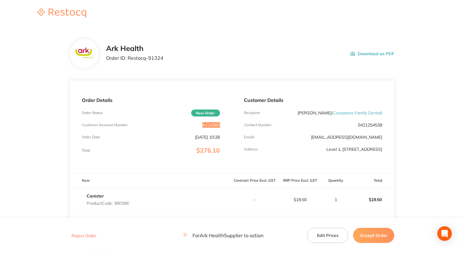  What do you see at coordinates (91, 137) in the screenshot?
I see `p: Order Date` at bounding box center [91, 137].